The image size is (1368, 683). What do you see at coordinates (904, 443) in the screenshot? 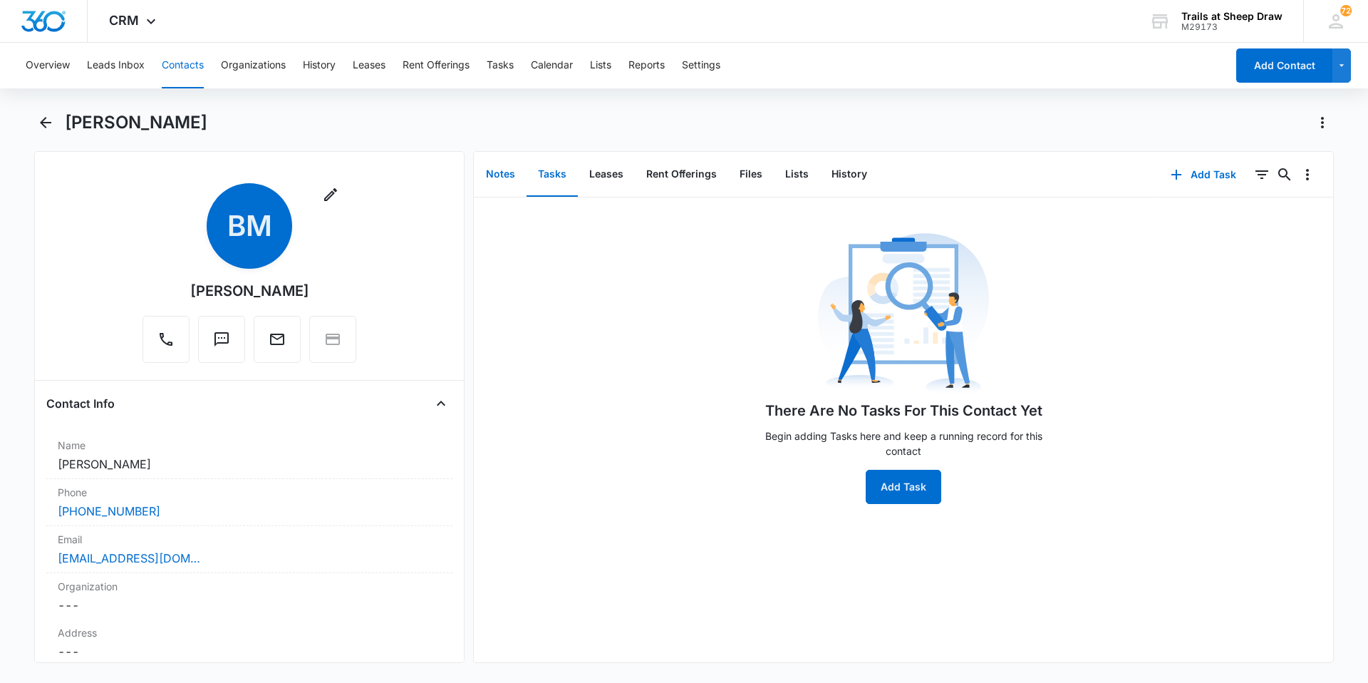
I see `p: Begin adding Tasks here and keep a running record for this contact` at bounding box center [904, 443].